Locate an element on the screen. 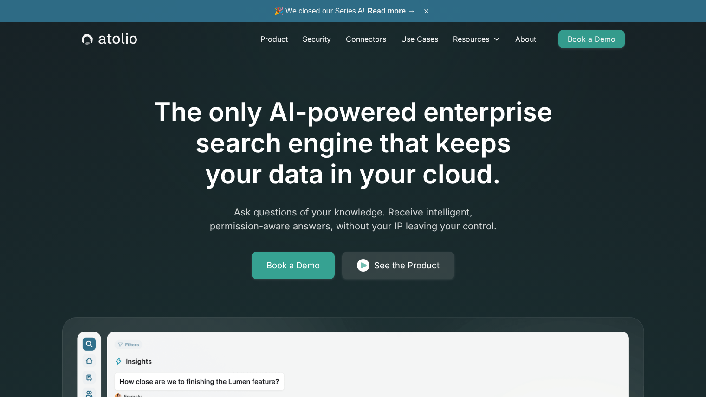 This screenshot has height=397, width=706. a: Security is located at coordinates (317, 39).